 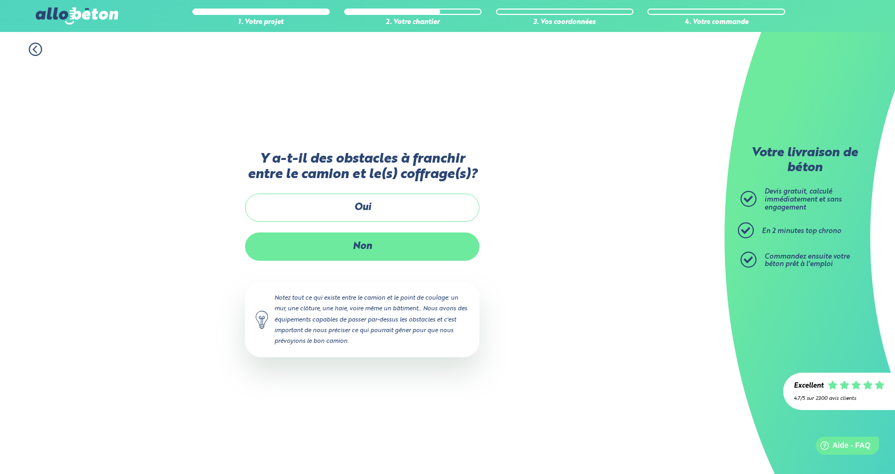 What do you see at coordinates (77, 16) in the screenshot?
I see `img: allobéton` at bounding box center [77, 16].